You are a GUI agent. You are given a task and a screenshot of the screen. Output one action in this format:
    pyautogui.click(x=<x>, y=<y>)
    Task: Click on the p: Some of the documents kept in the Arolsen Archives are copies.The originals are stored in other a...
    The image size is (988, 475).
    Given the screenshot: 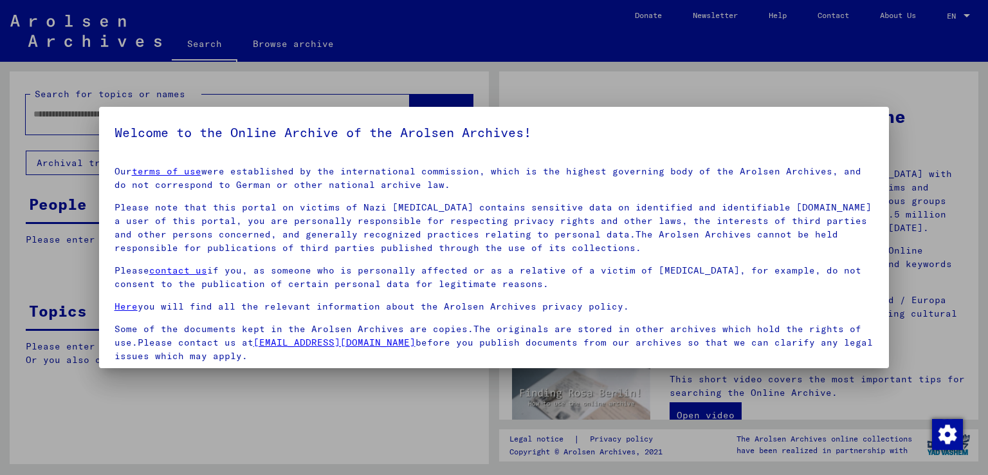 What is the action you would take?
    pyautogui.click(x=494, y=342)
    